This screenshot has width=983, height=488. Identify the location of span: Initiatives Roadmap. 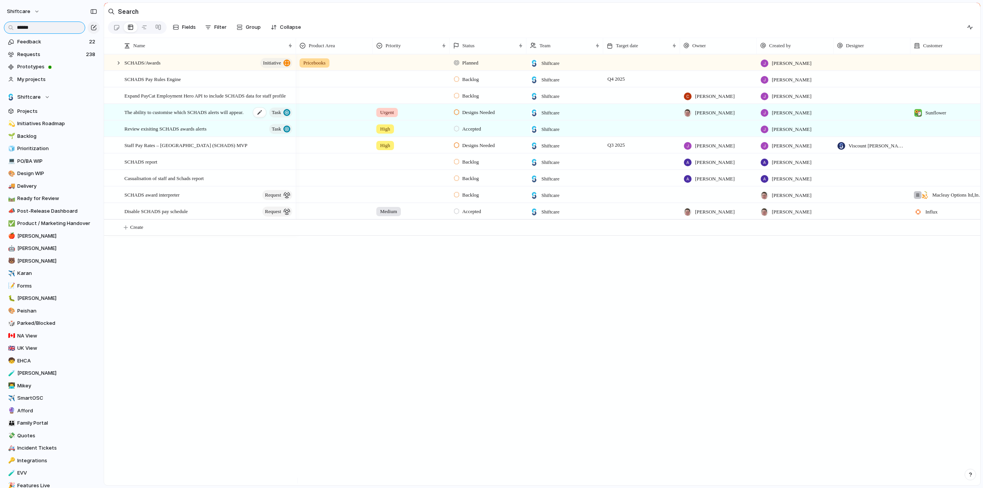
(57, 124).